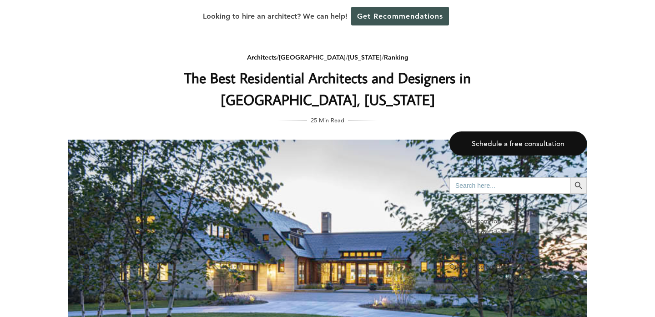  Describe the element at coordinates (396, 57) in the screenshot. I see `a: Ranking` at that location.